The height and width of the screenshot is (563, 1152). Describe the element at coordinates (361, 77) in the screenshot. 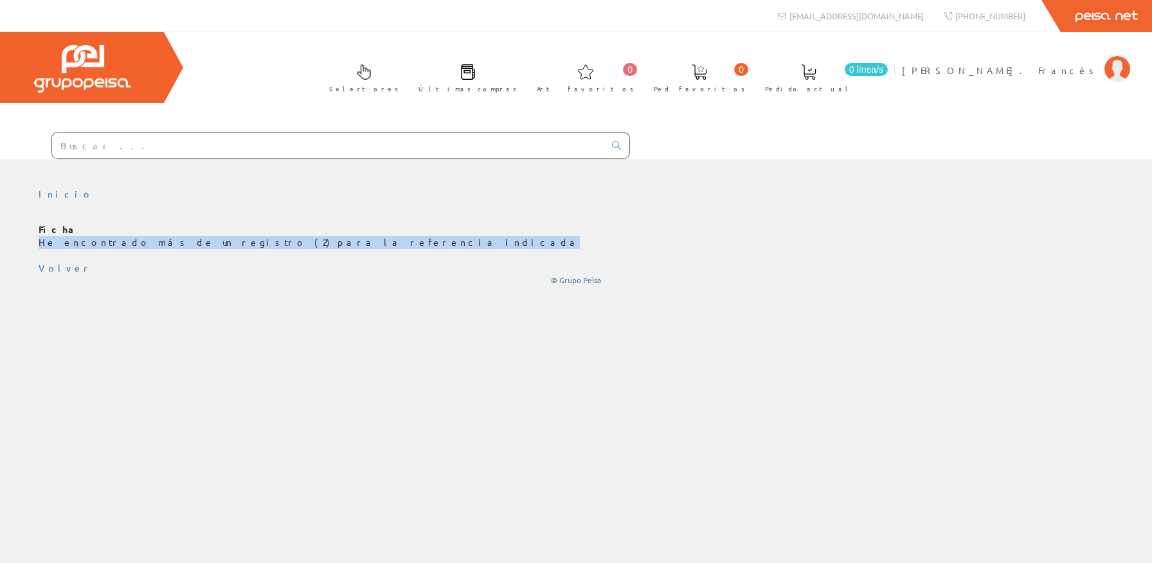

I see `a: Selectores` at that location.